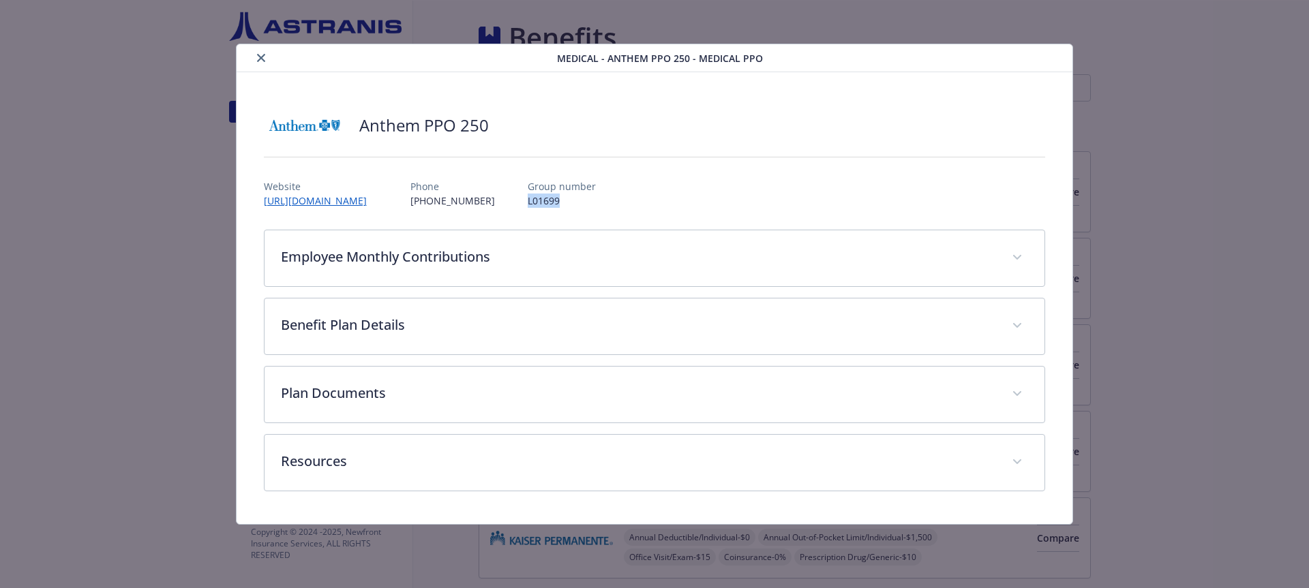  What do you see at coordinates (654, 463) in the screenshot?
I see `div: Resources` at bounding box center [654, 463].